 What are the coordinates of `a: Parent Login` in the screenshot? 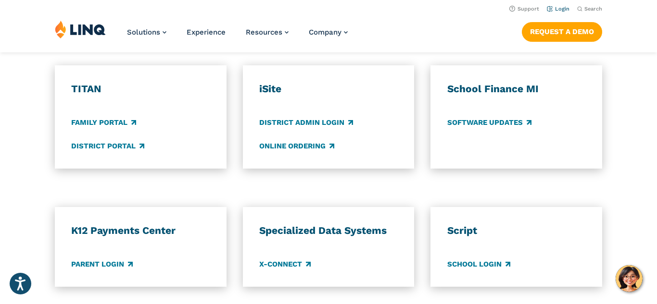 It's located at (102, 265).